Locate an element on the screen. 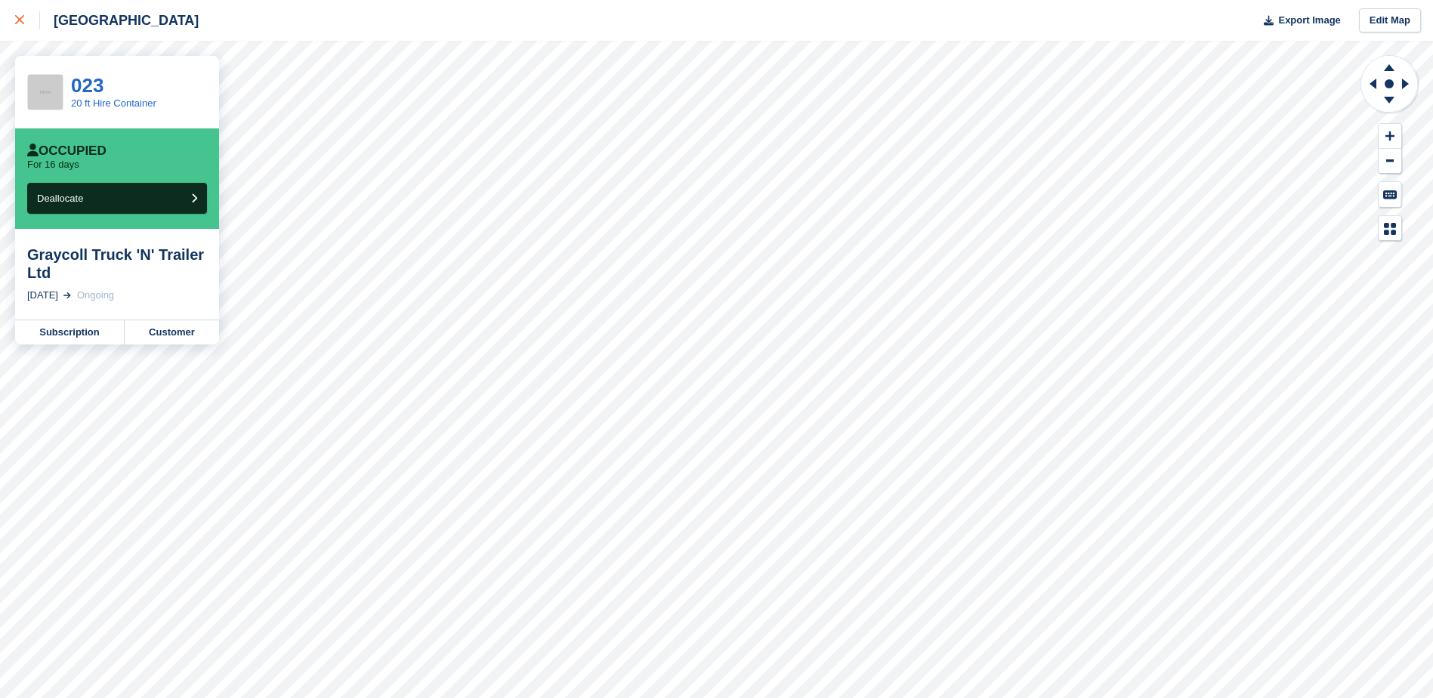 The height and width of the screenshot is (698, 1433). a: Customer is located at coordinates (171, 332).